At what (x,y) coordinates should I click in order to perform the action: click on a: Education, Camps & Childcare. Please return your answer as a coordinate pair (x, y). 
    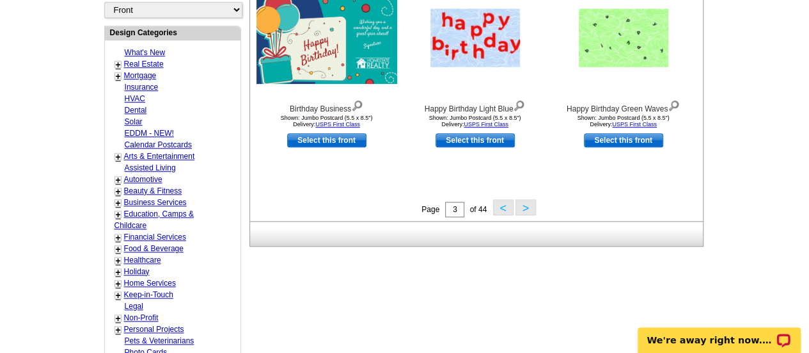
    Looking at the image, I should click on (154, 219).